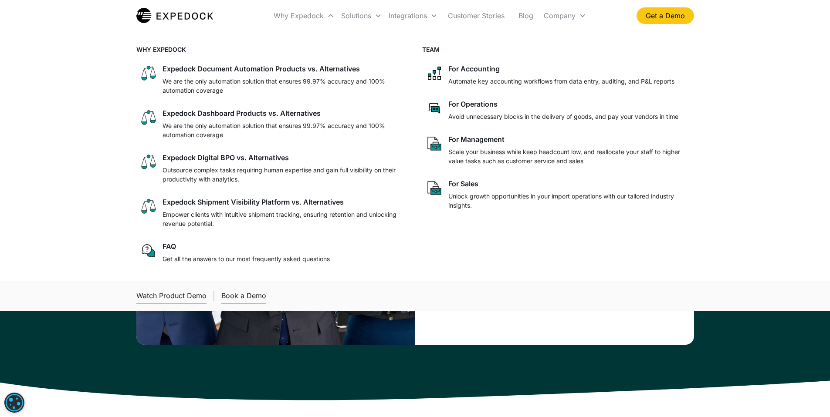  Describe the element at coordinates (169, 247) in the screenshot. I see `div: FAQ` at that location.